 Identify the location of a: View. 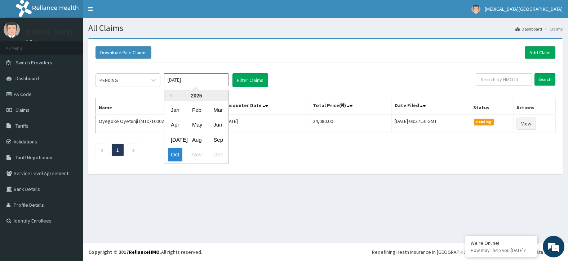
(526, 124).